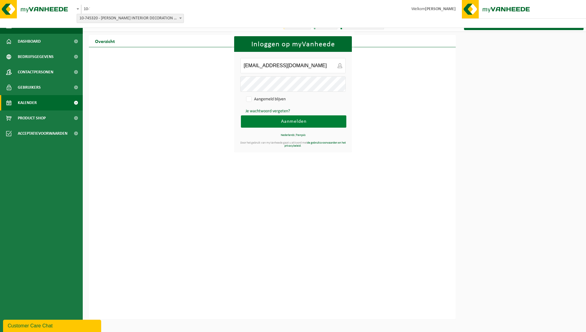 The height and width of the screenshot is (332, 586). What do you see at coordinates (29, 87) in the screenshot?
I see `span: Gebruikers` at bounding box center [29, 87].